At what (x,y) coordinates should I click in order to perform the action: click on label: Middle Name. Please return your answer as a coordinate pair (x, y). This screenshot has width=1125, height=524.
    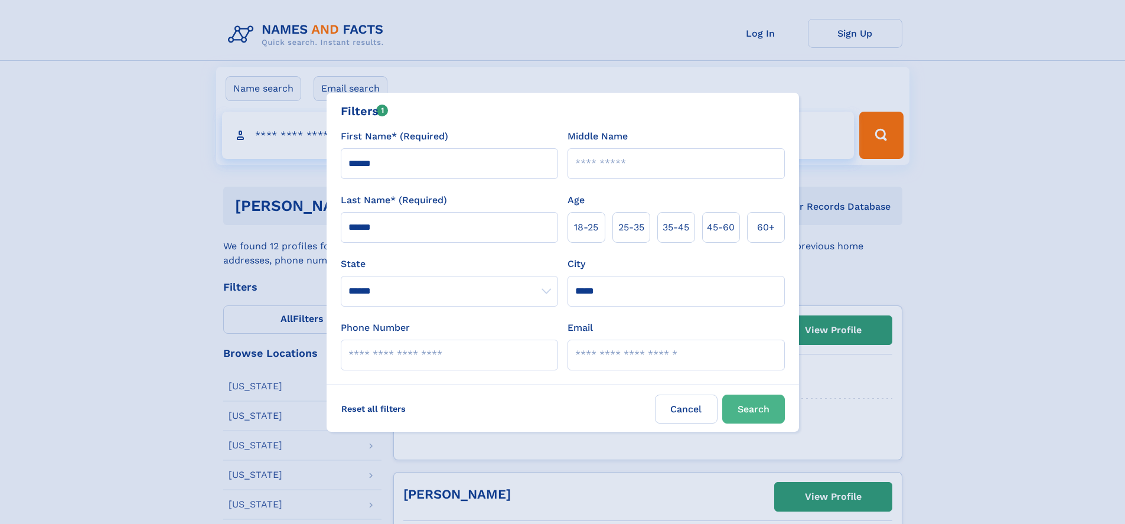
    Looking at the image, I should click on (597, 136).